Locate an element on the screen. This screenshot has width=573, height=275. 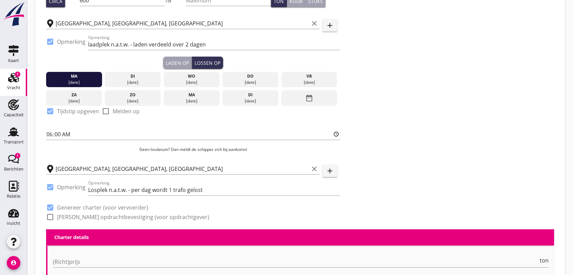
div: Inzicht is located at coordinates (14, 223).